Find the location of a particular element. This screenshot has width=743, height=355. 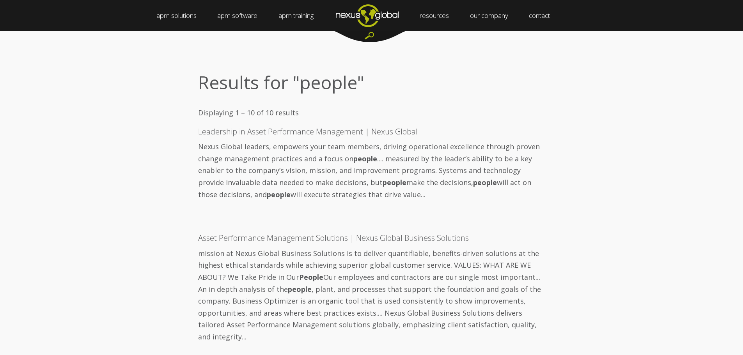

h1: Results for "people" is located at coordinates (372, 82).